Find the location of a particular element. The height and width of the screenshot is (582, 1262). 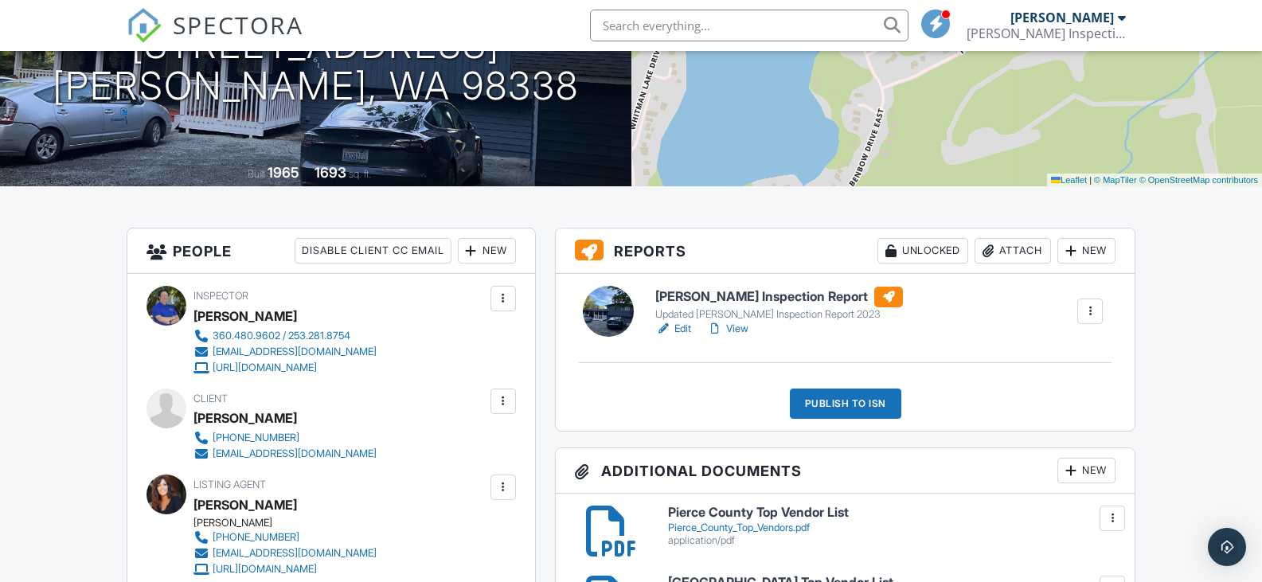

img: The Best Home Inspection Software - Spectora is located at coordinates (144, 25).